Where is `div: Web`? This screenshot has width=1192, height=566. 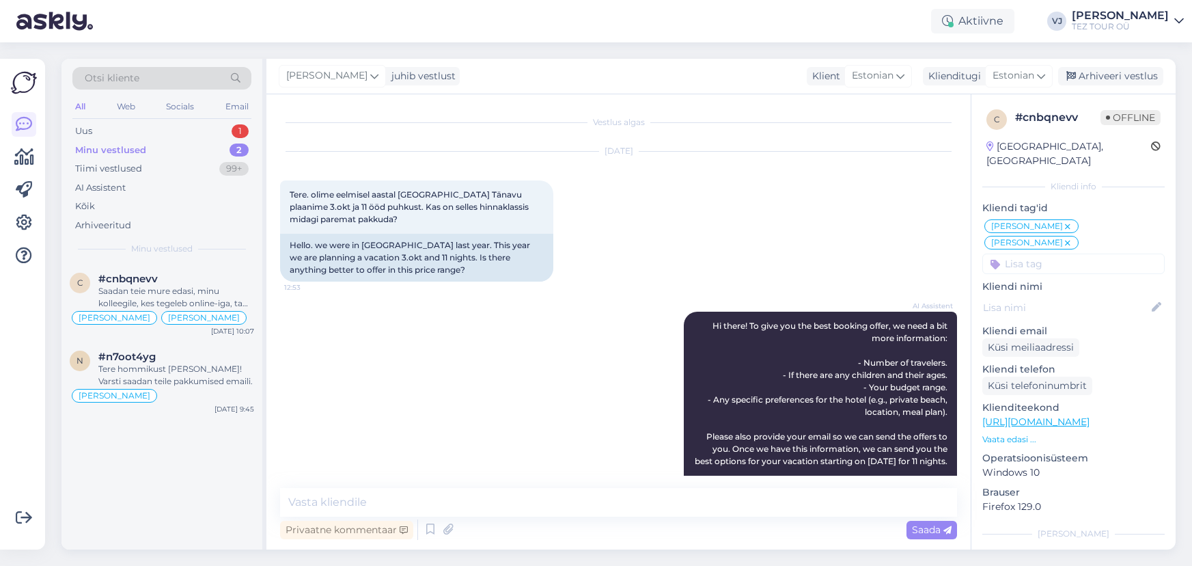
div: Web is located at coordinates (126, 107).